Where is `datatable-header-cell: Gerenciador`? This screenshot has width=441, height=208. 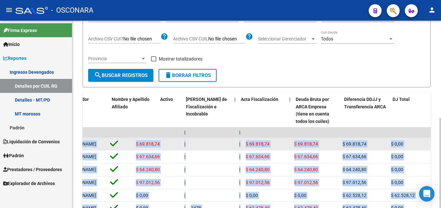 datatable-header-cell: Gerenciador is located at coordinates (85, 110).